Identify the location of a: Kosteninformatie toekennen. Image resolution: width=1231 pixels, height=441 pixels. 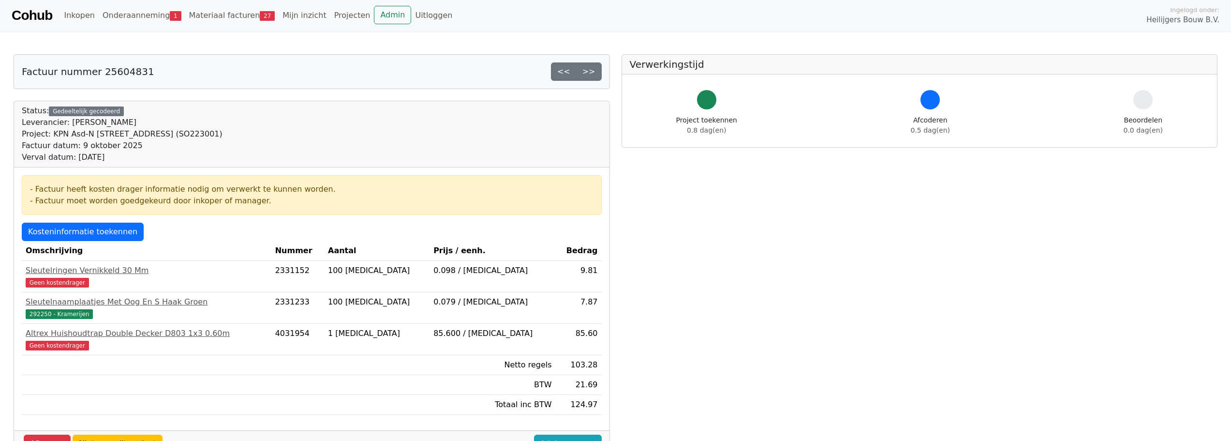
(83, 232).